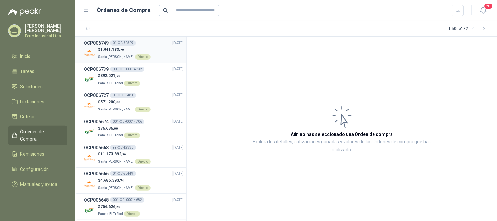 This screenshot has width=497, height=221. I want to click on p: Ferro Industrial Ltda, so click(46, 36).